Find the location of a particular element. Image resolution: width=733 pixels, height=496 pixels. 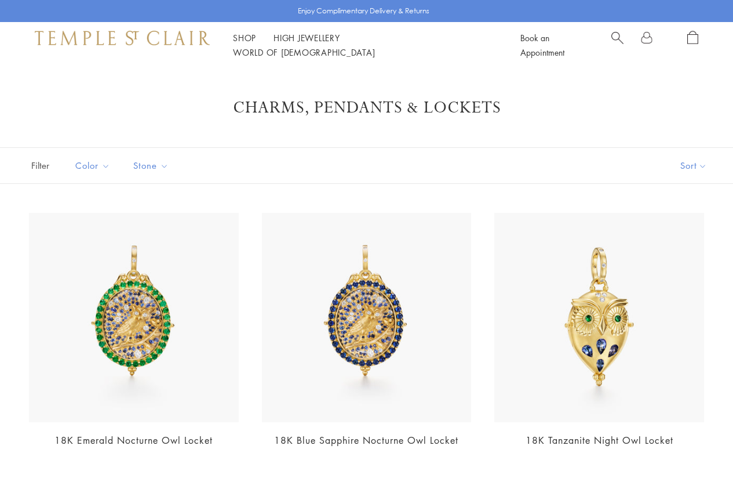

a: Book an Appointment is located at coordinates (543, 45).